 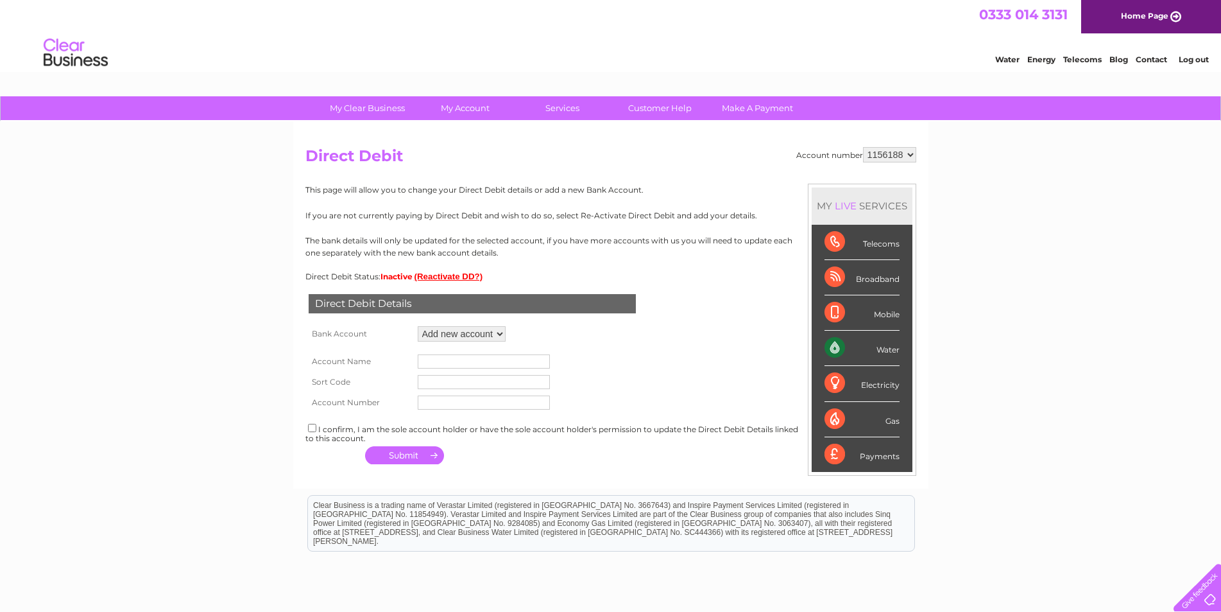 I want to click on div: Broadband, so click(x=862, y=277).